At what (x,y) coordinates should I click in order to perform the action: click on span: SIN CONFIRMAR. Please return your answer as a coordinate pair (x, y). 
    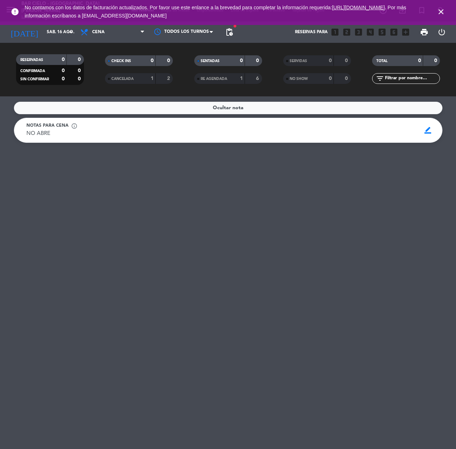
    Looking at the image, I should click on (35, 79).